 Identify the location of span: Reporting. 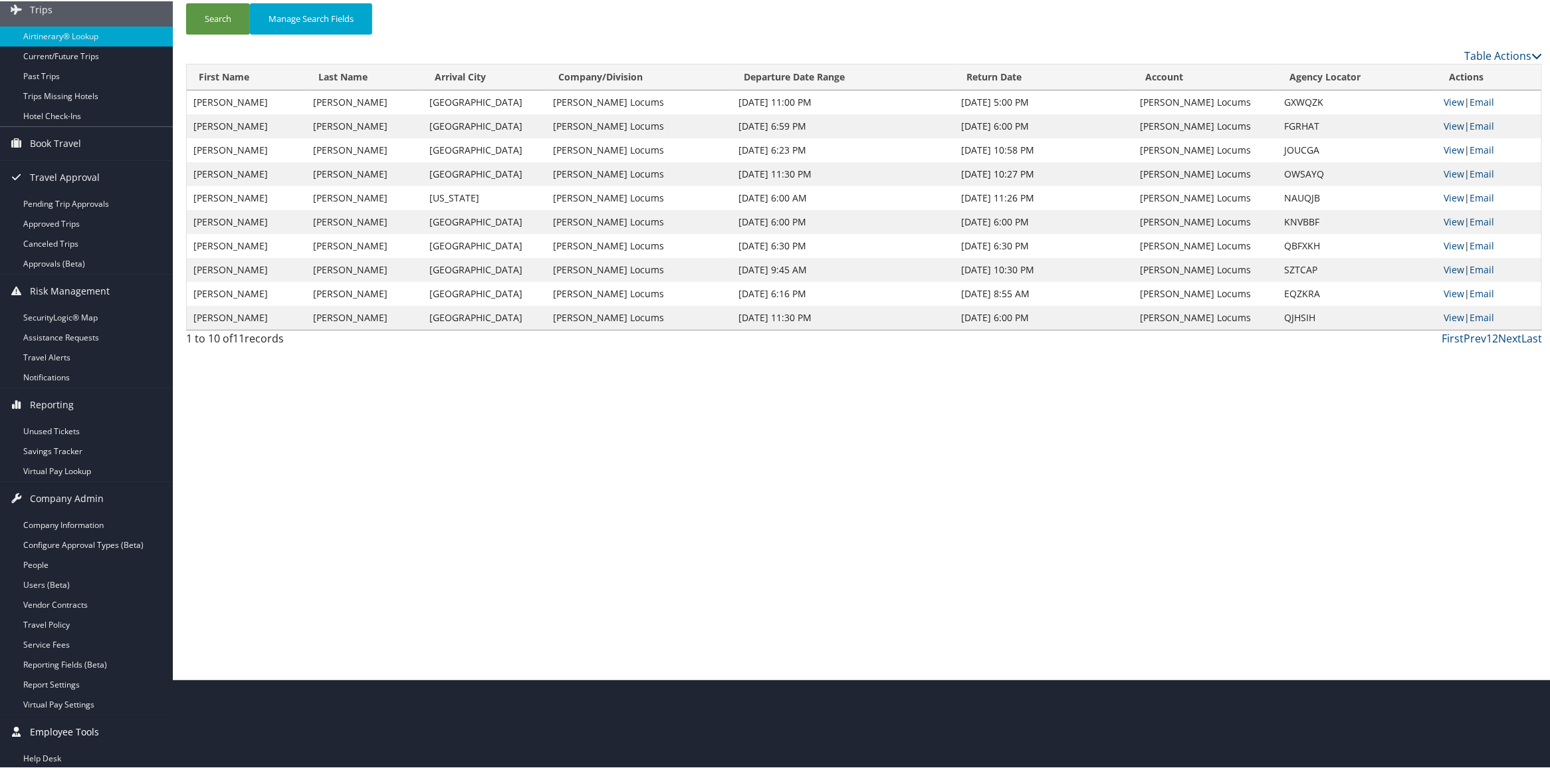
(52, 403).